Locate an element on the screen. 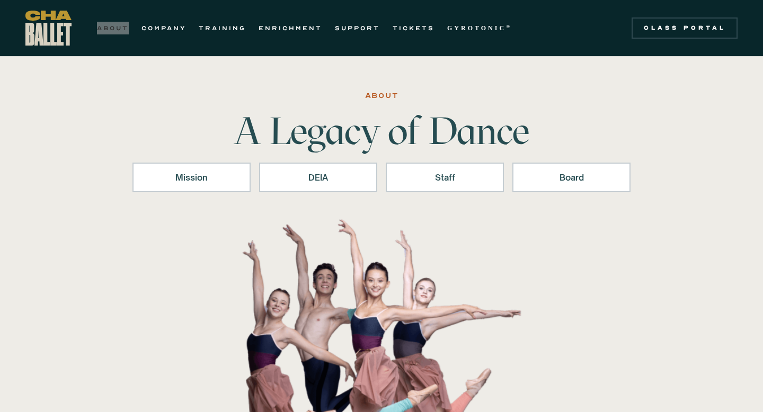 The height and width of the screenshot is (412, 763). a: DEIA is located at coordinates (318, 177).